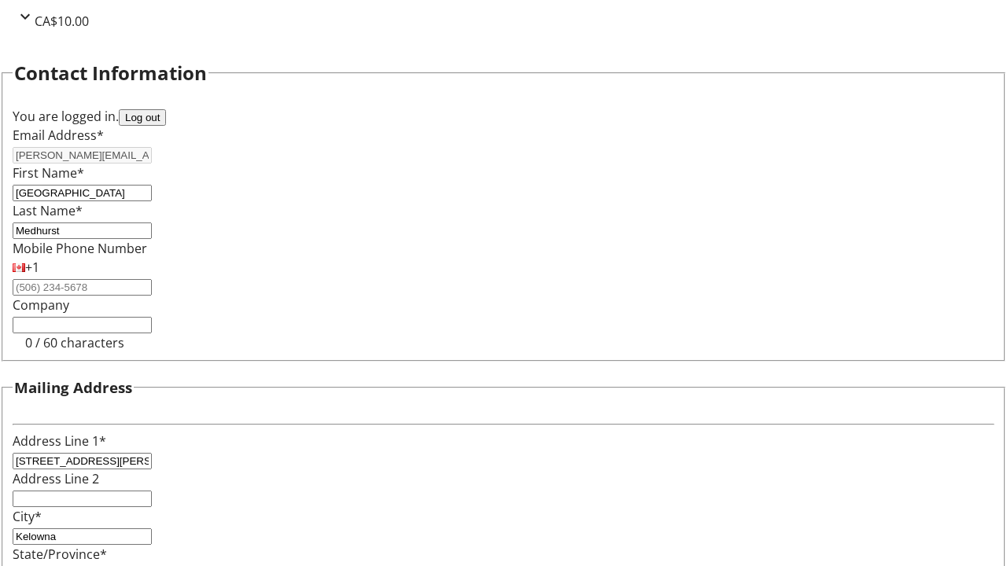 The width and height of the screenshot is (1007, 566). Describe the element at coordinates (47, 211) in the screenshot. I see `label: Last Name*` at that location.